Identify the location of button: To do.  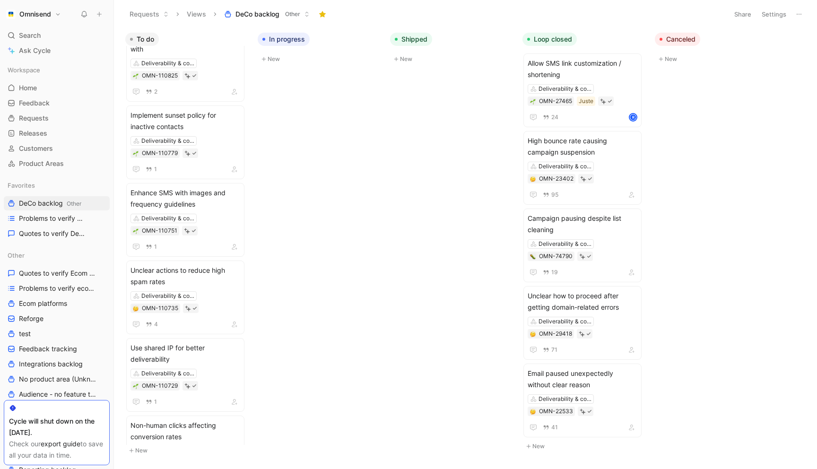
(142, 39).